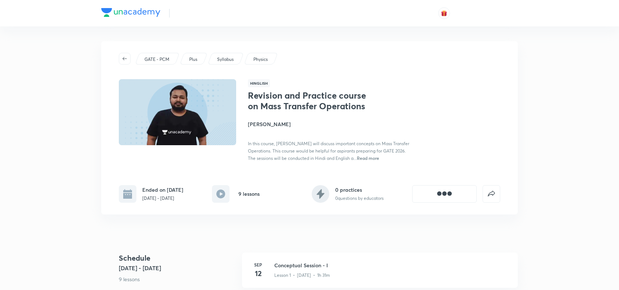 Image resolution: width=619 pixels, height=290 pixels. I want to click on button: false, so click(491, 194).